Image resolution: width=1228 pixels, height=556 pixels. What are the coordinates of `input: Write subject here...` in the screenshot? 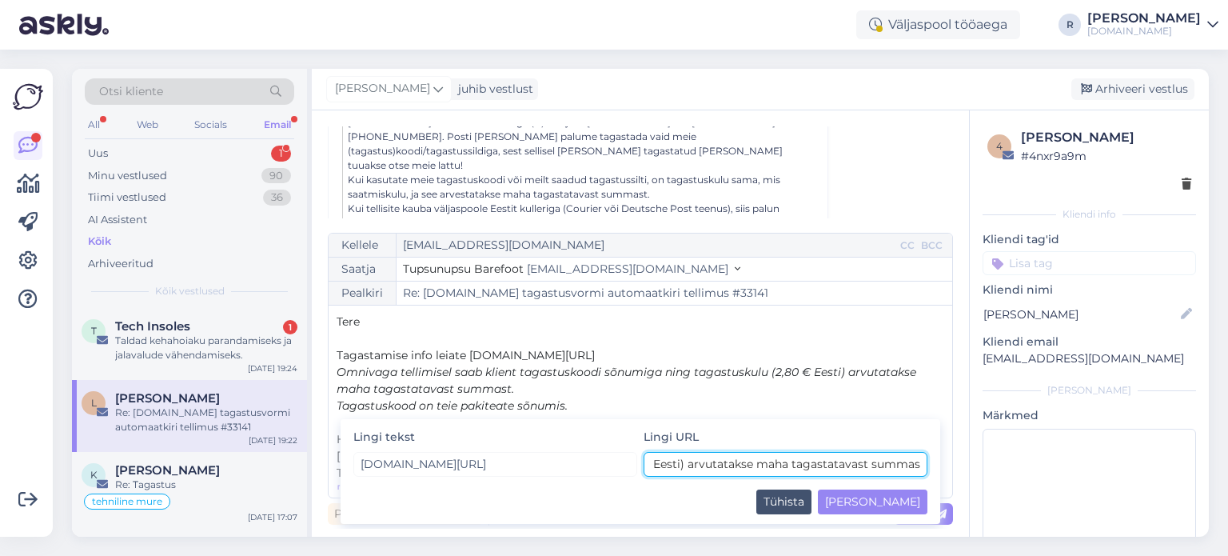 It's located at (674, 293).